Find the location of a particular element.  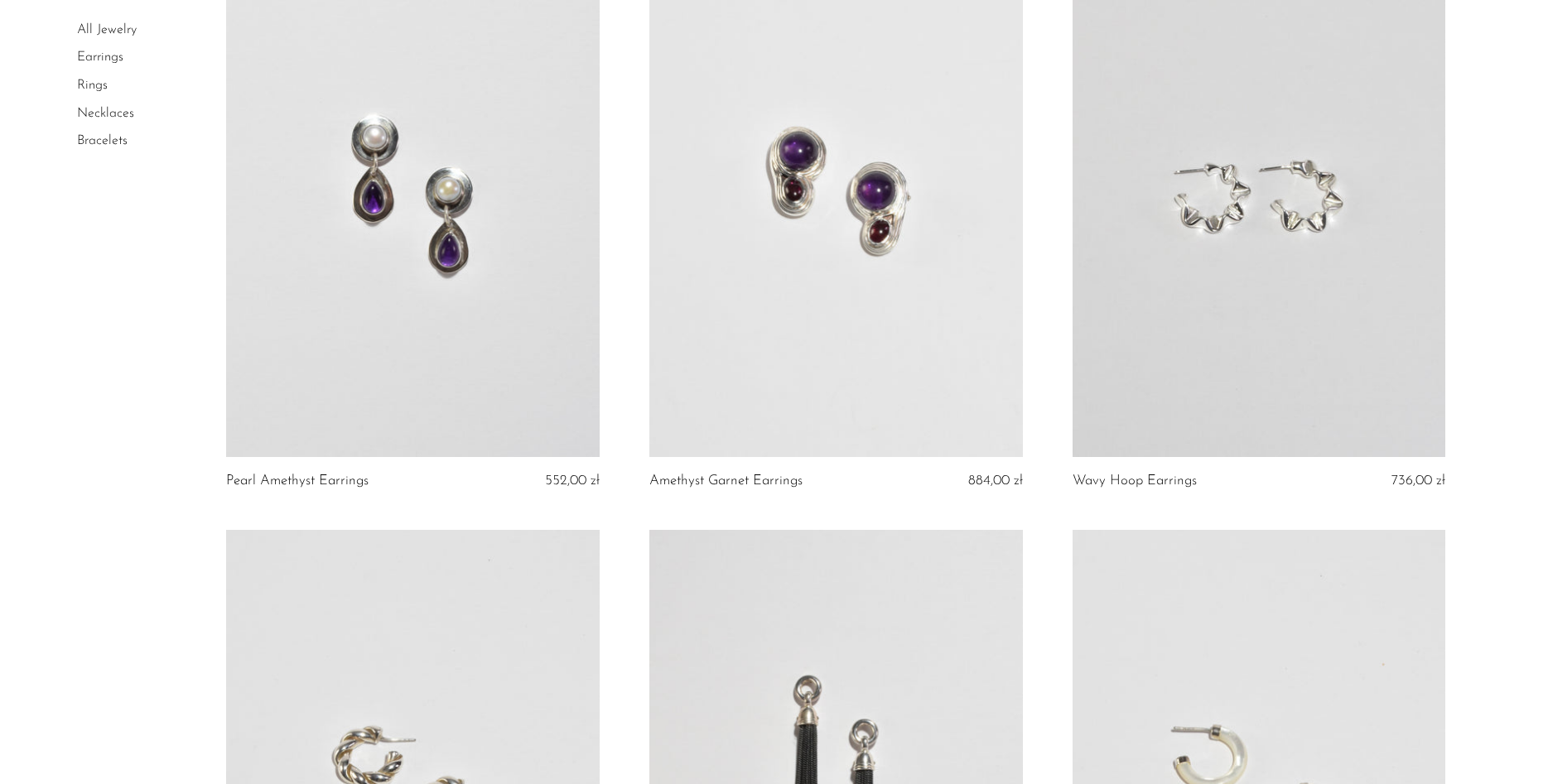

a: Pearl Amethyst Earrings is located at coordinates (297, 481).